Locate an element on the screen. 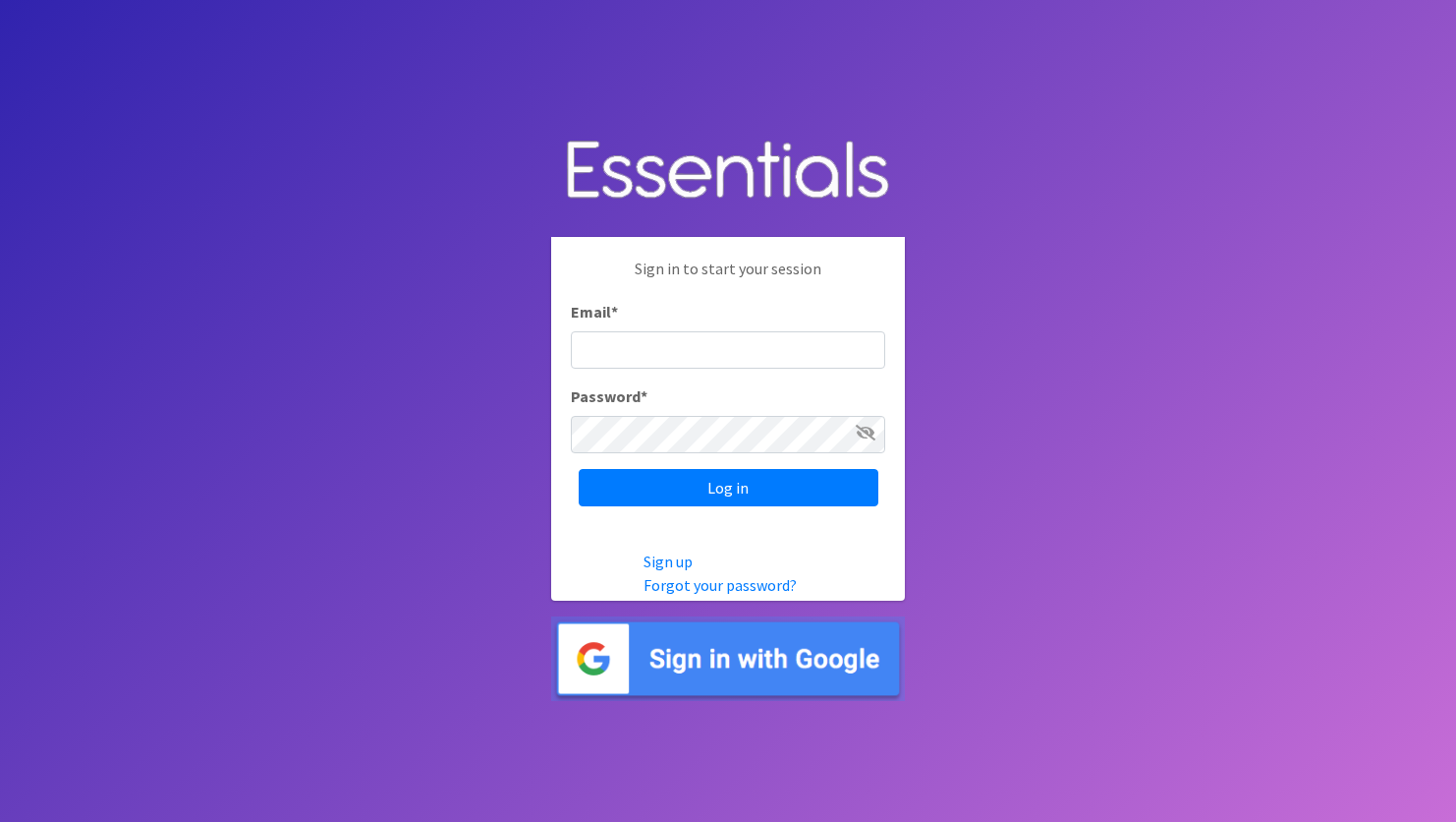 This screenshot has width=1456, height=822. img: Human Essentials is located at coordinates (728, 171).